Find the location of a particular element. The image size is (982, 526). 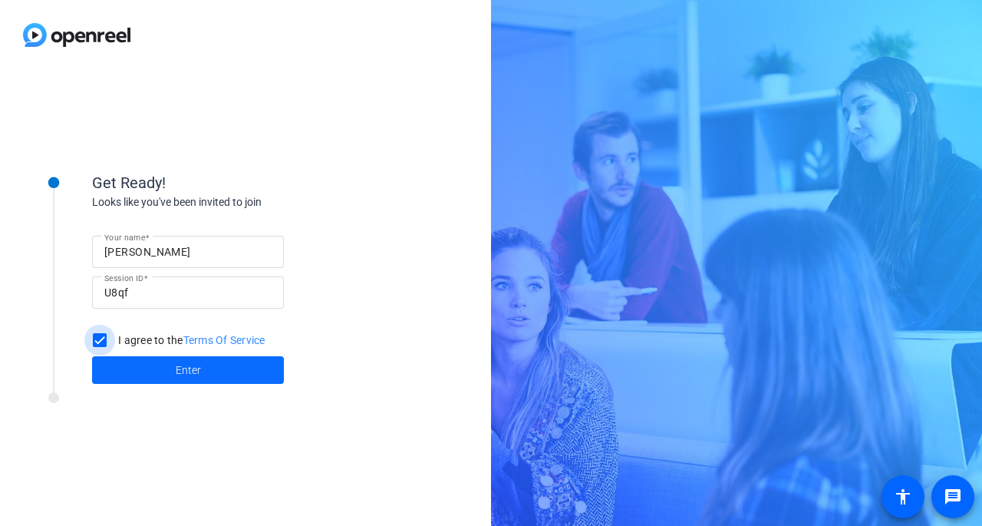

button: Enter is located at coordinates (188, 370).